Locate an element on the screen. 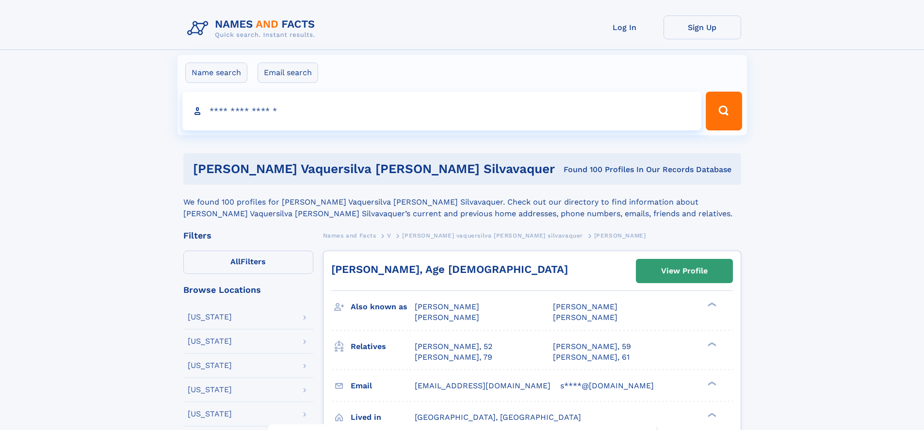 The image size is (924, 430). div: Browse Locations is located at coordinates (248, 290).